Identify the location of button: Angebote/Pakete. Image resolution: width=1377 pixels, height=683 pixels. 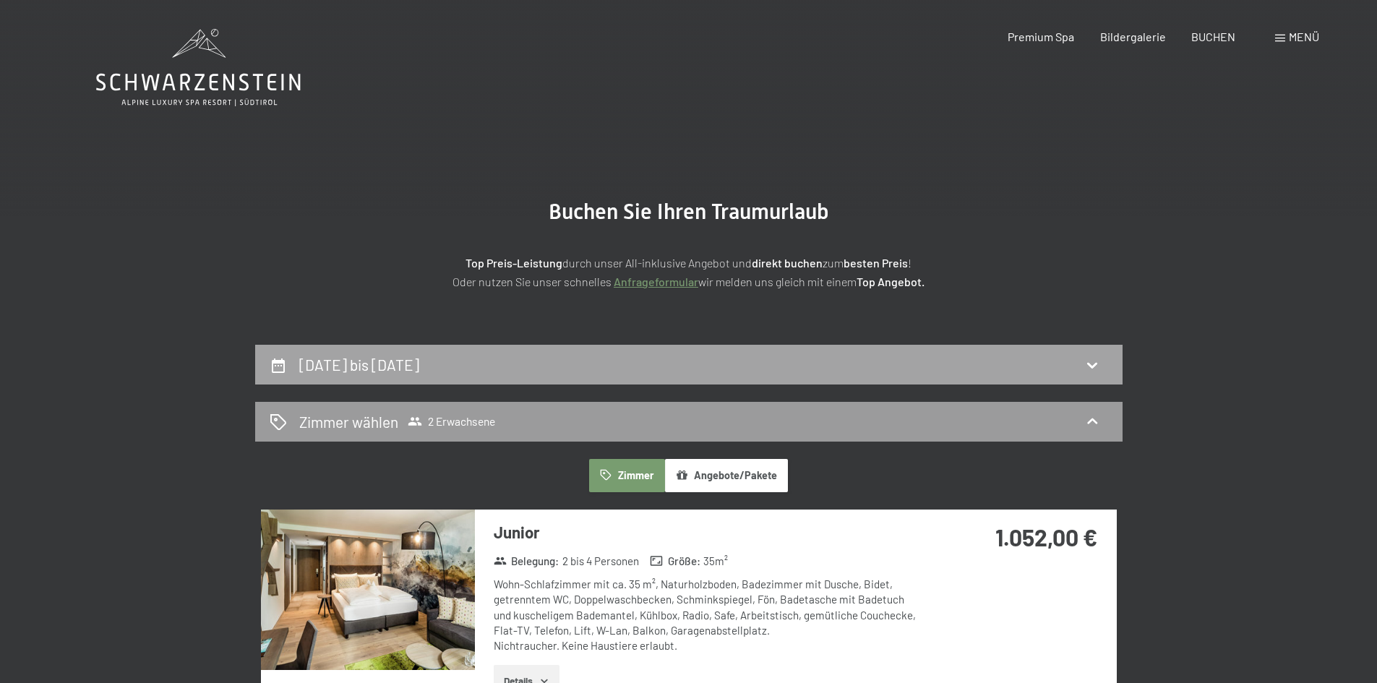
(727, 476).